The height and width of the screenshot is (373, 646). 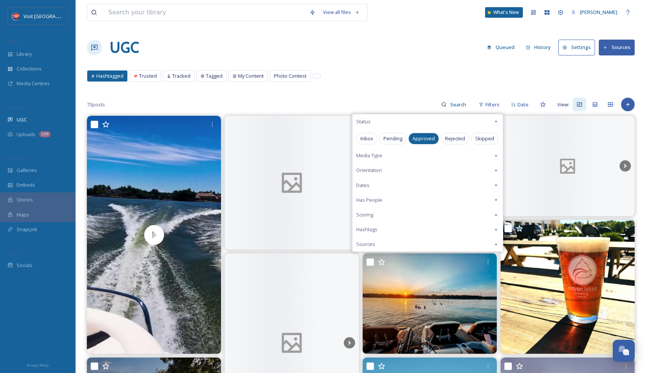 I want to click on button: Sources, so click(x=616, y=47).